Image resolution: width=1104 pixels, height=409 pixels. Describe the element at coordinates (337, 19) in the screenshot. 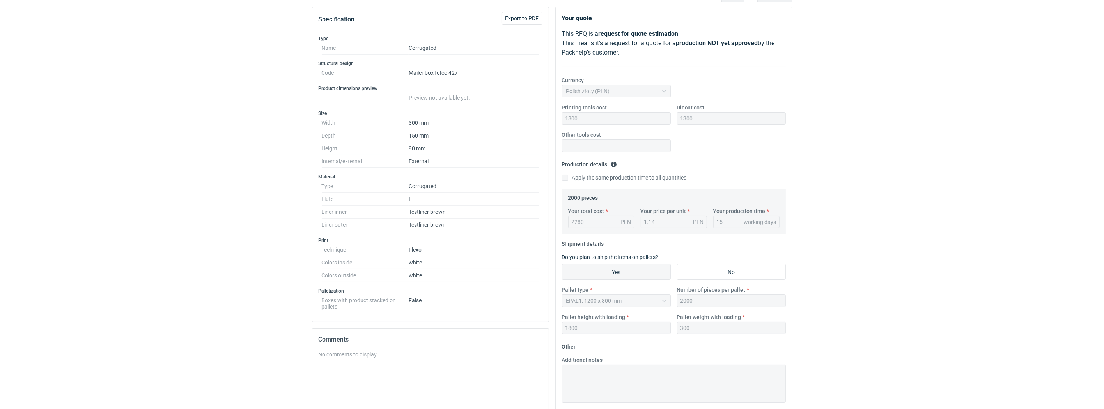

I see `button: Specification` at that location.